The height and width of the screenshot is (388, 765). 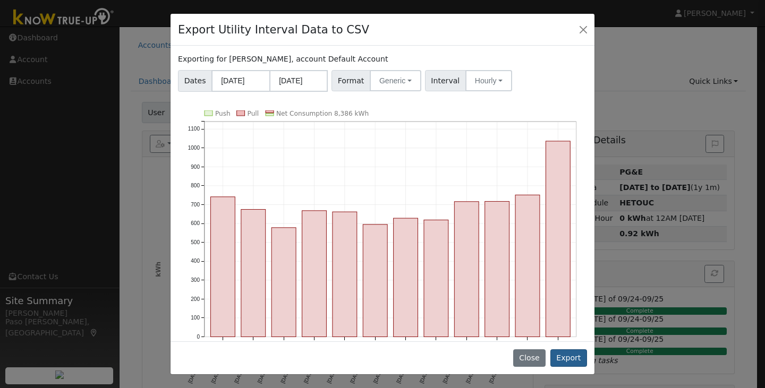 I want to click on span: Format, so click(x=350, y=81).